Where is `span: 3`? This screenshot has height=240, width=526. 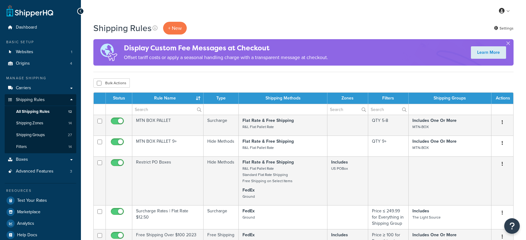 span: 3 is located at coordinates (71, 171).